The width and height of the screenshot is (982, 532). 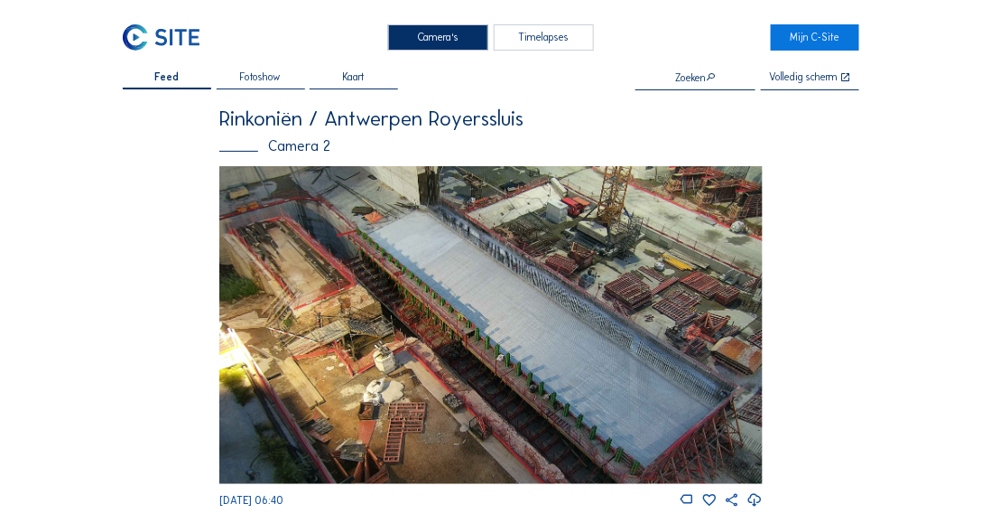 What do you see at coordinates (166, 77) in the screenshot?
I see `span: Feed` at bounding box center [166, 77].